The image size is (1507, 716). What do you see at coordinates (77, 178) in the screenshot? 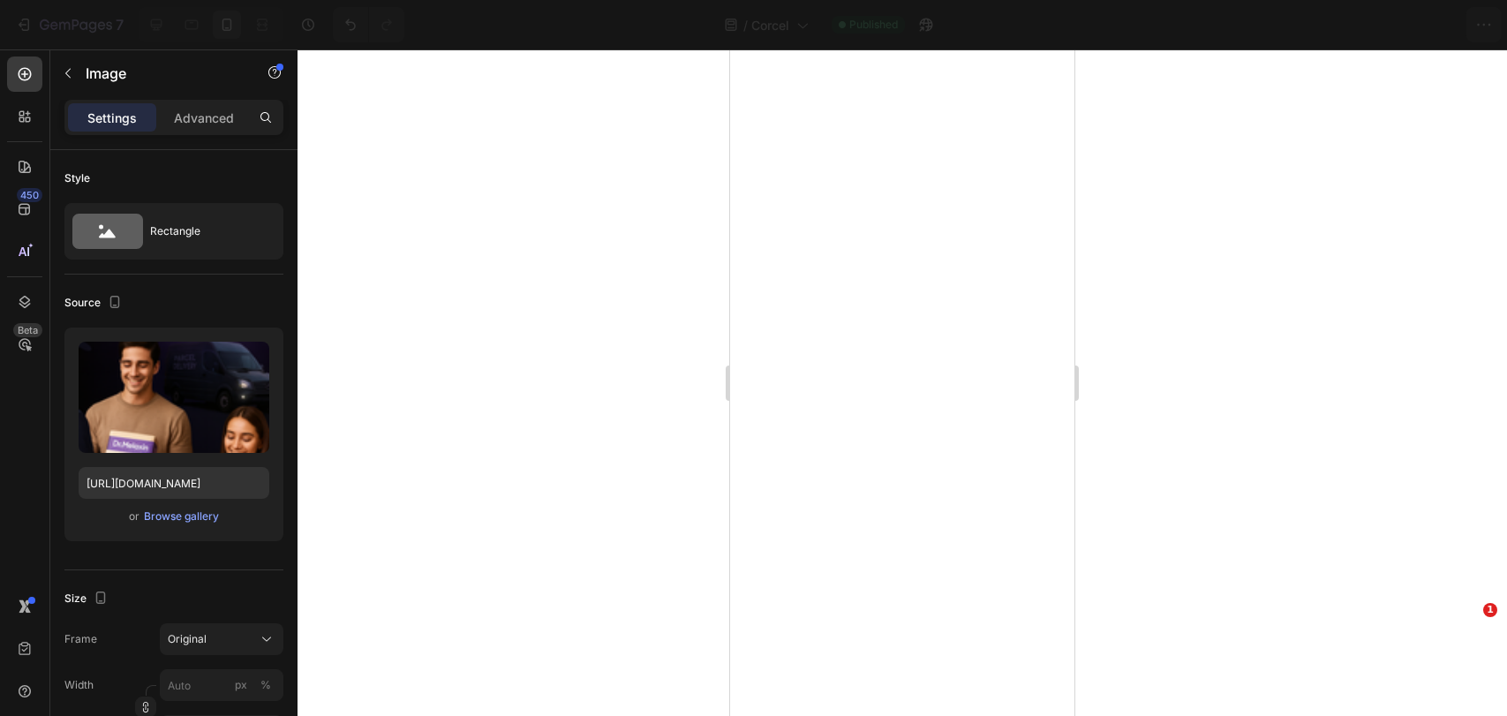
I see `div: Style` at bounding box center [77, 178].